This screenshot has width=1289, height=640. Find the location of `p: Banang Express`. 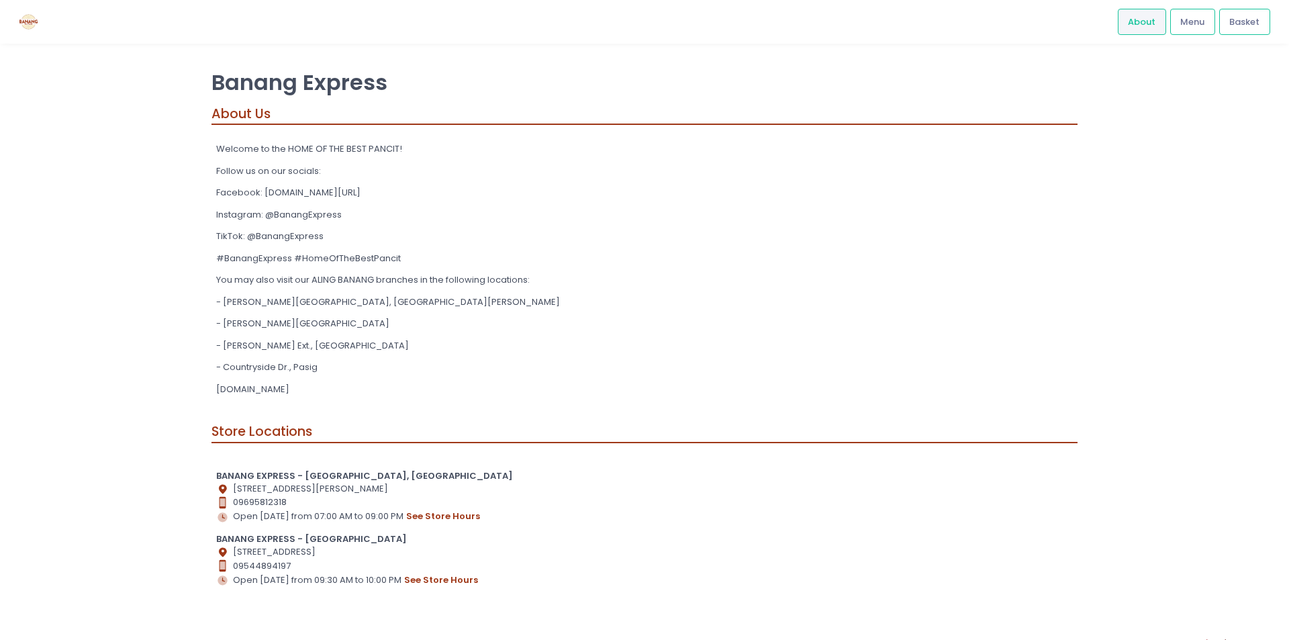

p: Banang Express is located at coordinates (645, 82).